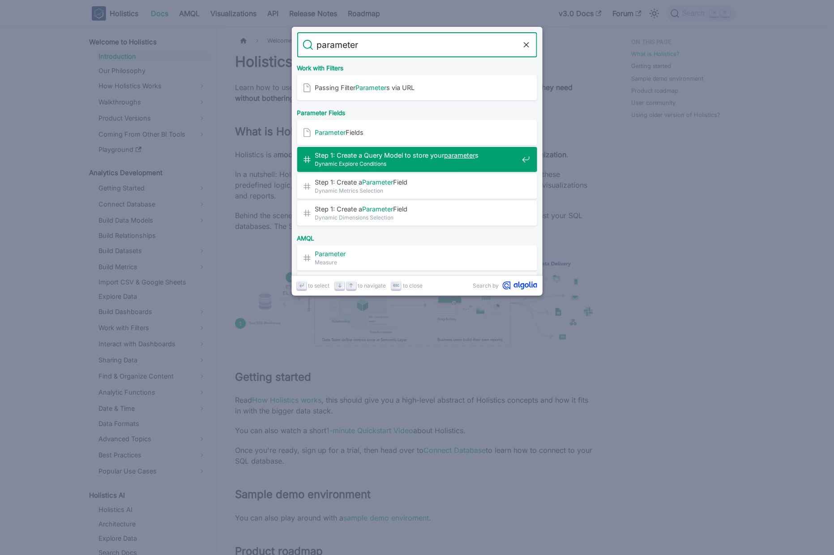  I want to click on a: Step 1: Create a Query Model to store yourparameters​Dynamic Explore Conditions, so click(417, 159).